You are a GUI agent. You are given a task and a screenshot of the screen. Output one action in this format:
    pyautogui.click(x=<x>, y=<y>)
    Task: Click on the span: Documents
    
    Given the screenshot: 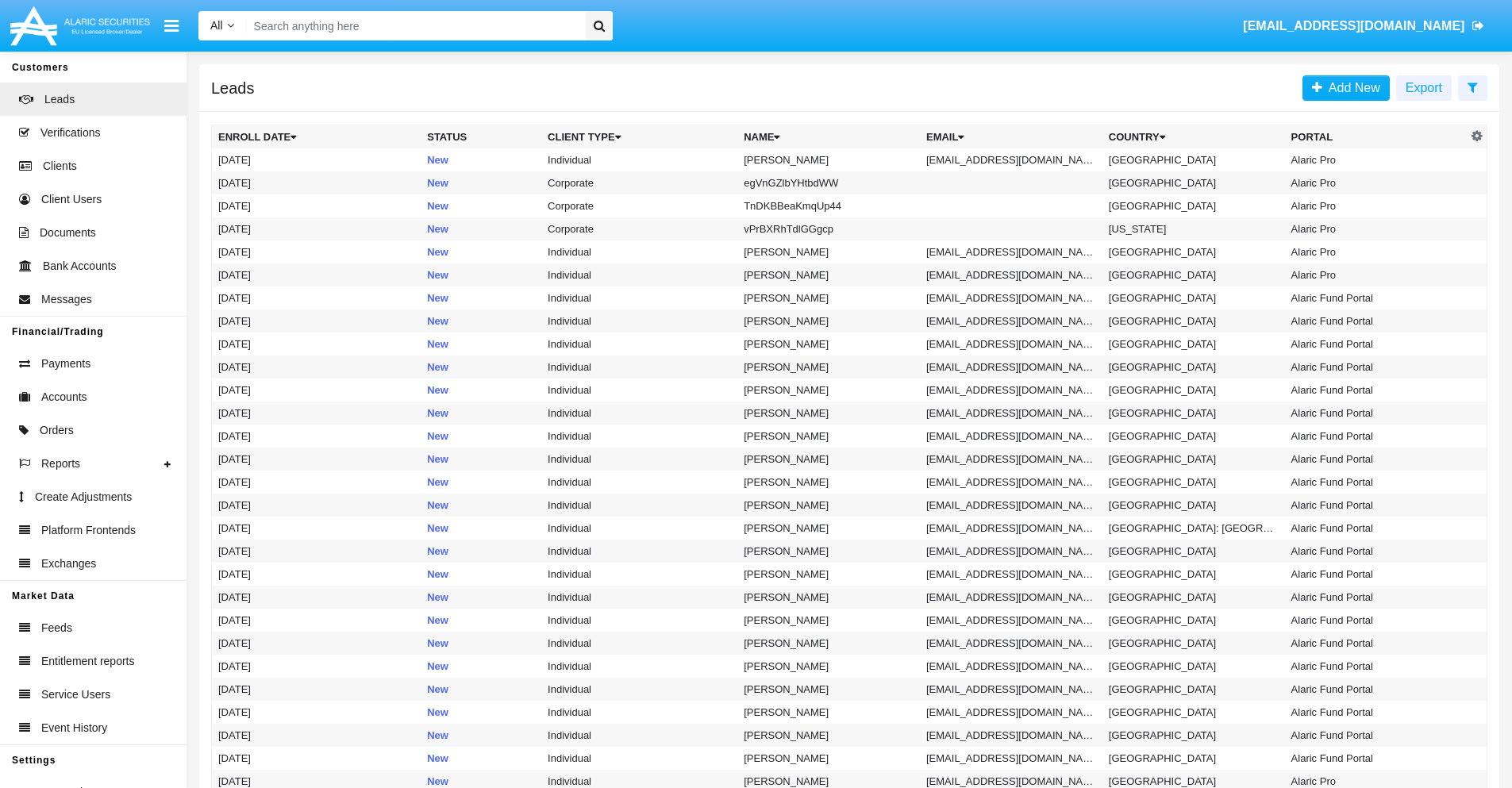 What is the action you would take?
    pyautogui.click(x=68, y=232)
    